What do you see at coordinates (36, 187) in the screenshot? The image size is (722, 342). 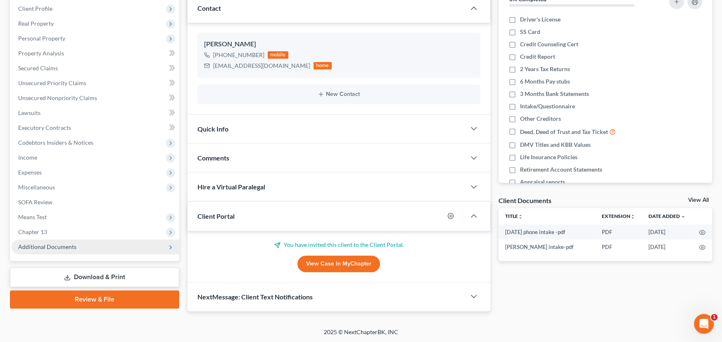 I see `span: Miscellaneous` at bounding box center [36, 187].